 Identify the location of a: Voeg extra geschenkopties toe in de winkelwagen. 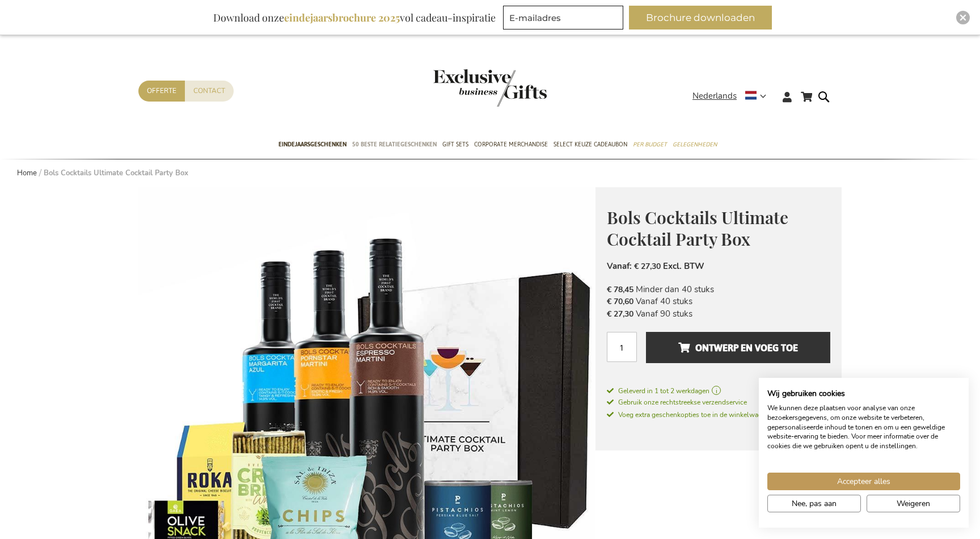
(718, 414).